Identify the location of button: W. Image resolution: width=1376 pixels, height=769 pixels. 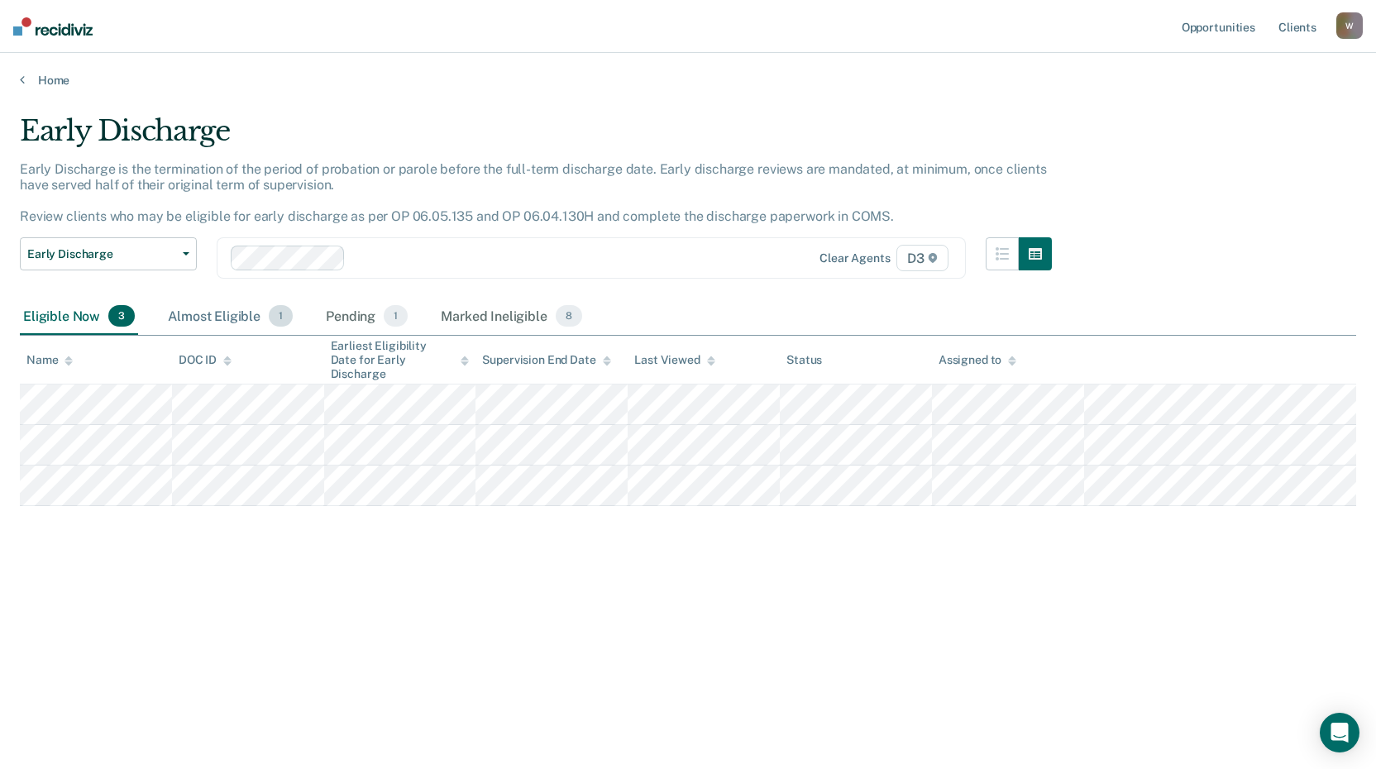
(1350, 26).